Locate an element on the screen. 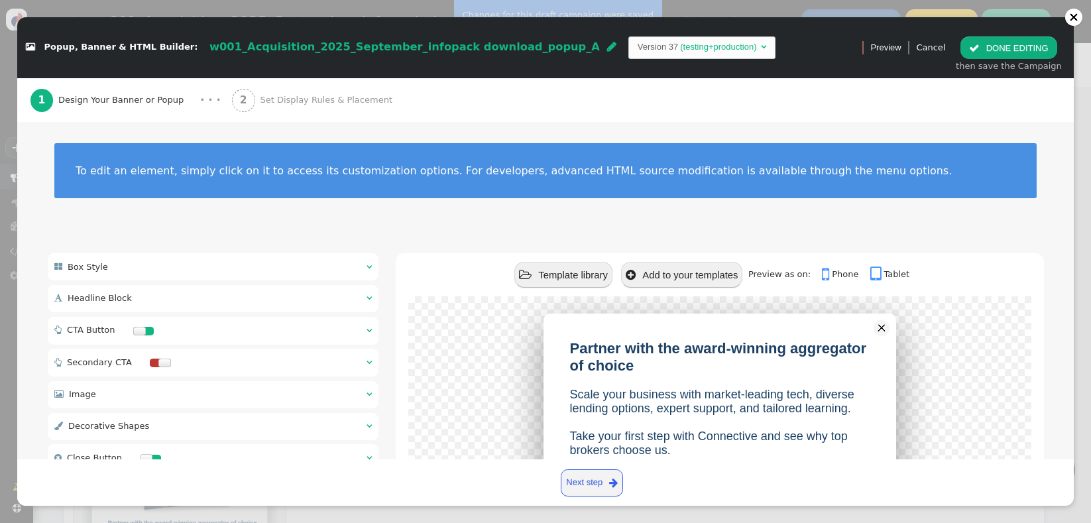  div: To edit an element, simply click on it to access its customization options. For developers, advan... is located at coordinates (546, 170).